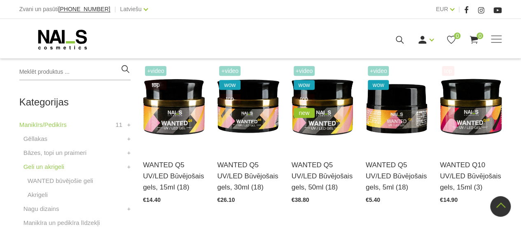 The width and height of the screenshot is (521, 227). Describe the element at coordinates (373, 200) in the screenshot. I see `span: €5.40` at that location.